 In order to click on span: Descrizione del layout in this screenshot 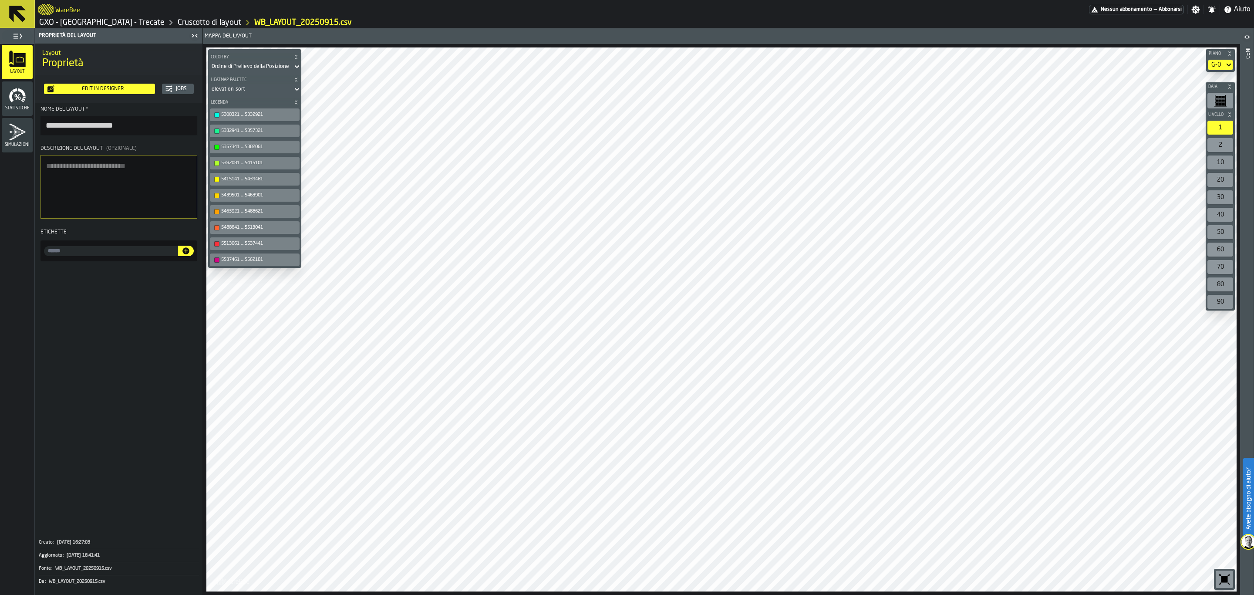, I will do `click(71, 148)`.